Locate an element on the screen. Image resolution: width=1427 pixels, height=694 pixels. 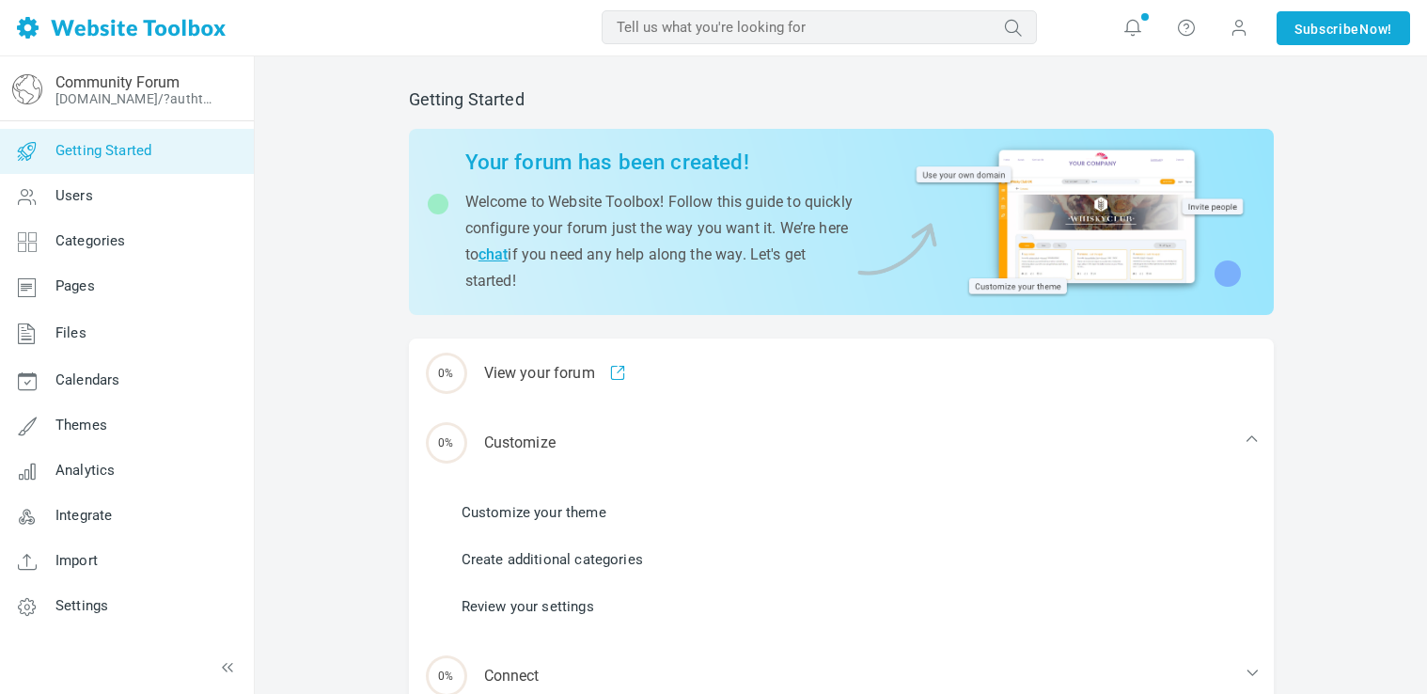
div: View your forum is located at coordinates (841, 373).